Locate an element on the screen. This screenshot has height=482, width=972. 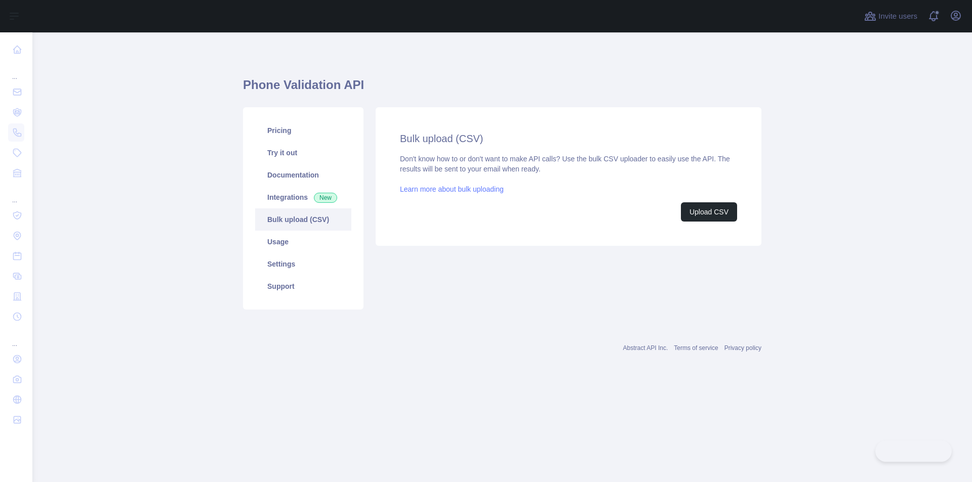
a: Settings is located at coordinates (303, 264).